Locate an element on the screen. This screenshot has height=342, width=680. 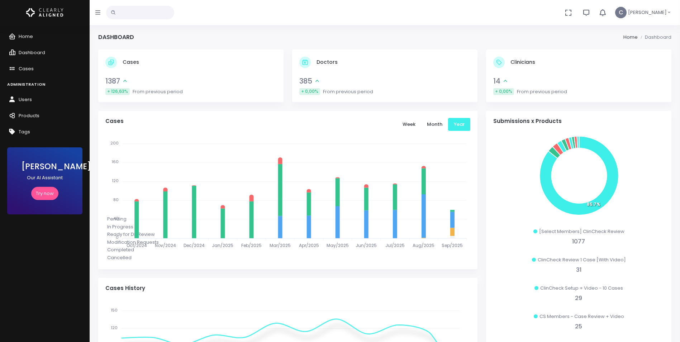
a: Month is located at coordinates (435, 124).